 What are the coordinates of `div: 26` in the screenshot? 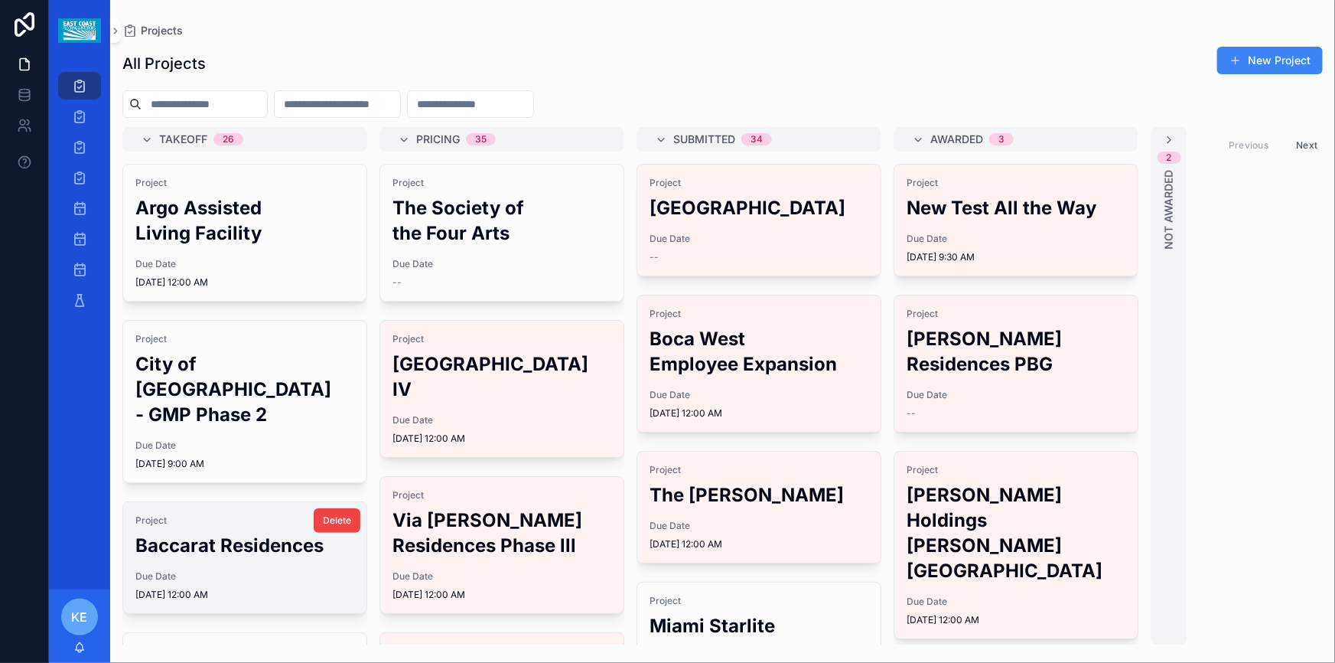 It's located at (228, 139).